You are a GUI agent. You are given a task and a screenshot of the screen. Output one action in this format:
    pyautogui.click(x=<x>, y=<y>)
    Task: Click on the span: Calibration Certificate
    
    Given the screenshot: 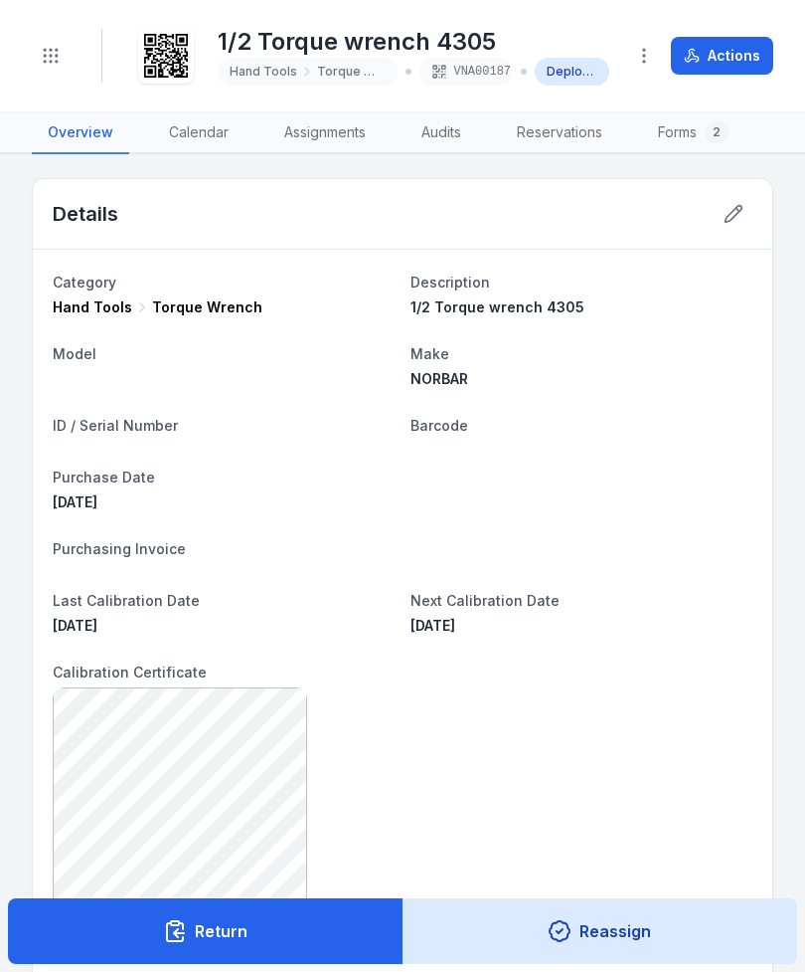 What is the action you would take?
    pyautogui.click(x=129, y=671)
    